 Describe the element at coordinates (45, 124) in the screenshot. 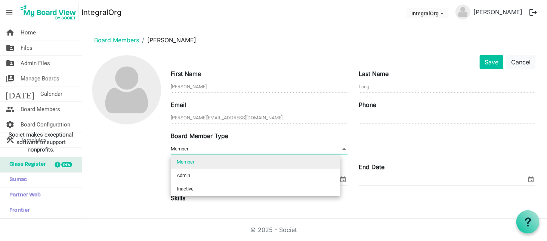

I see `span: Board Configuration` at that location.